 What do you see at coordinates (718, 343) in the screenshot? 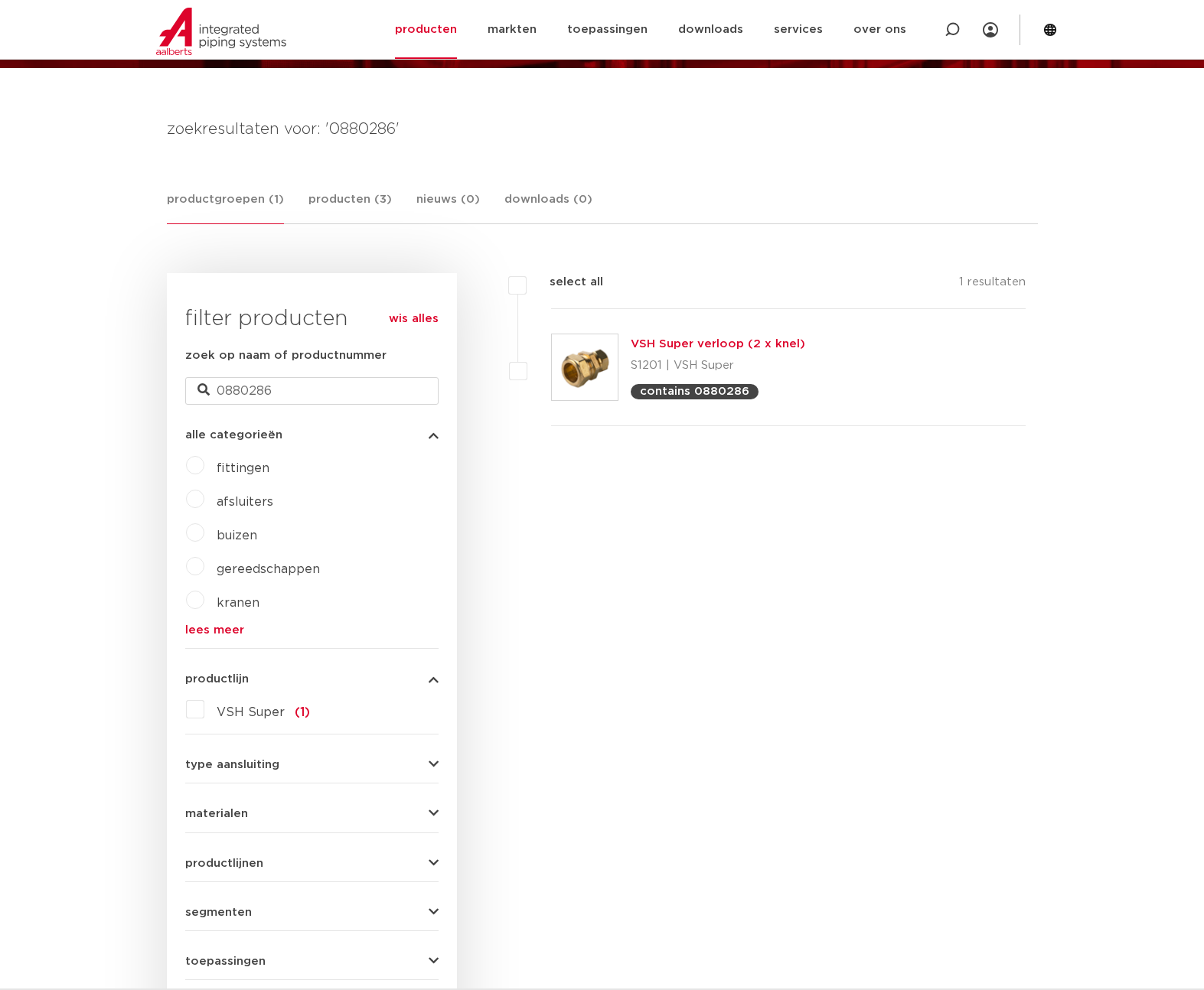
I see `a: VSH Super verloop (2 x knel)` at bounding box center [718, 343].